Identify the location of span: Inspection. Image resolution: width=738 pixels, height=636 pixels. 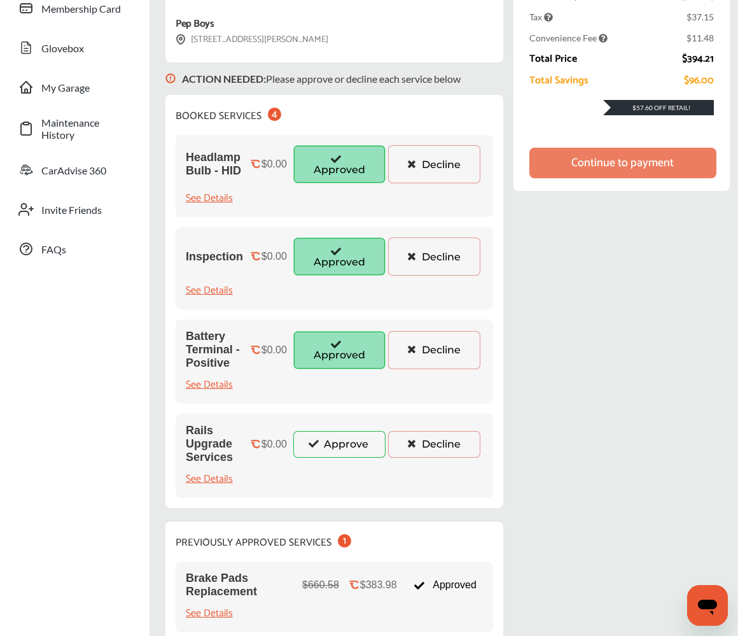
(214, 256).